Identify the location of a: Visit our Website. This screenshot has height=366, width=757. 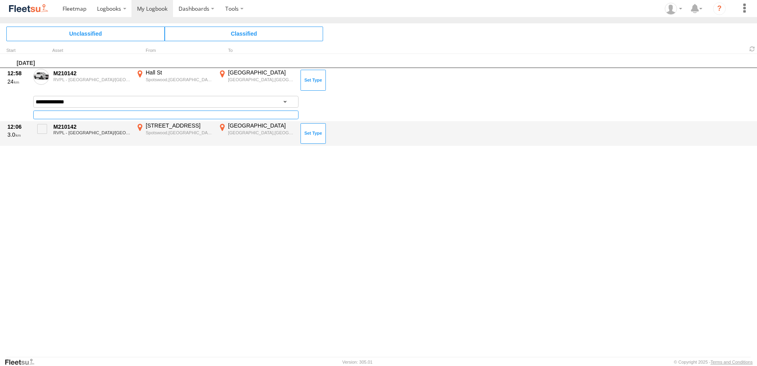
(23, 362).